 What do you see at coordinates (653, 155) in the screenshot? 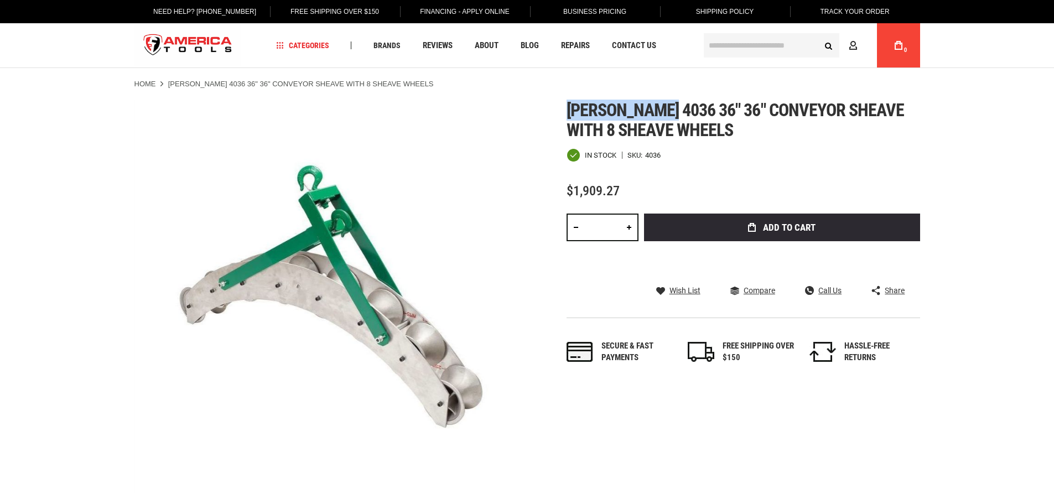
I see `div: 4036` at bounding box center [653, 155].